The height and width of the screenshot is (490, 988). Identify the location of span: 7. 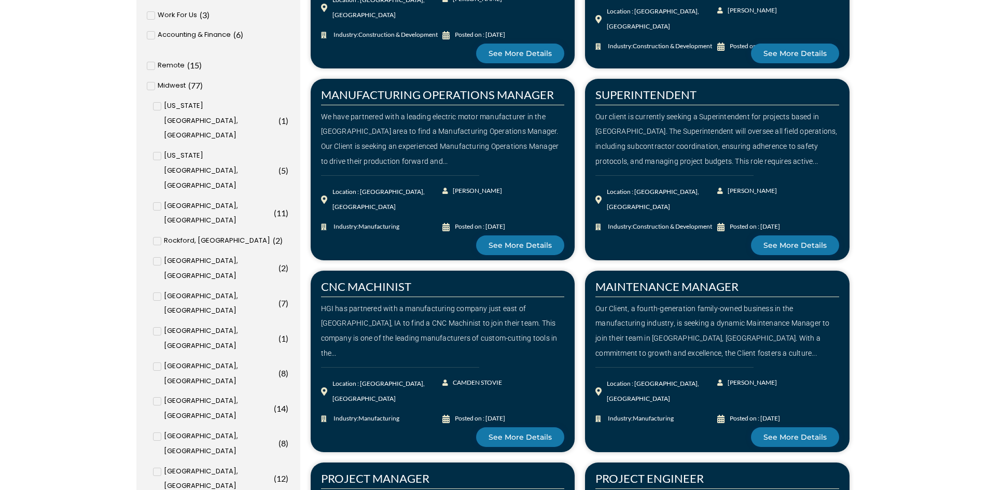
(283, 303).